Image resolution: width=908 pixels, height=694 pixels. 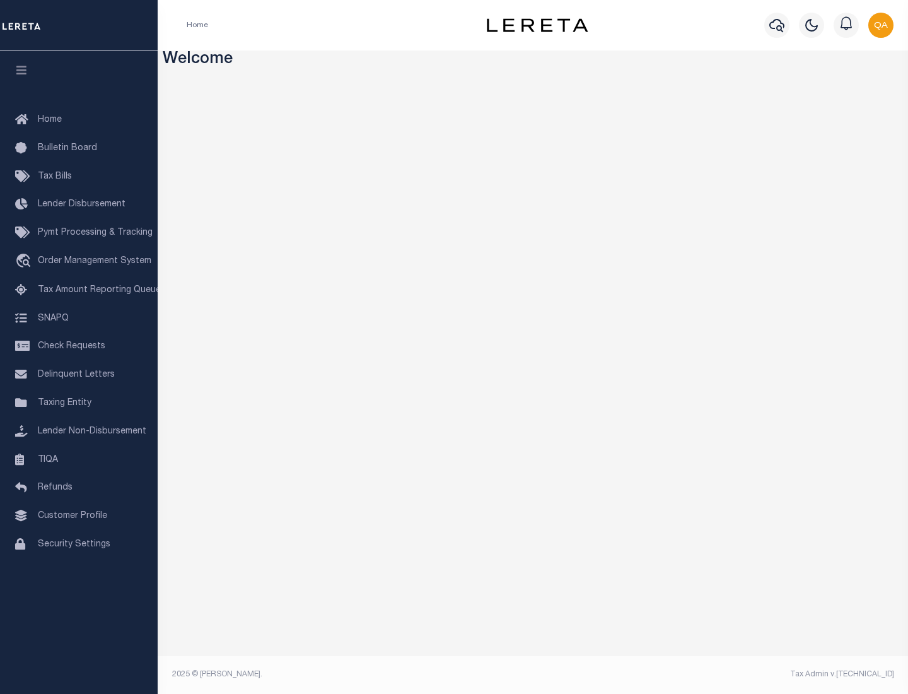 I want to click on img: svg+xml;base64,PHN2ZyB4bWxucz0iaHR0cDovL3d3dy53My5vcmcvMjAwMC9zdmciIHBvaW50ZXItZXZlbnRzPSJub25lIi..., so click(x=881, y=25).